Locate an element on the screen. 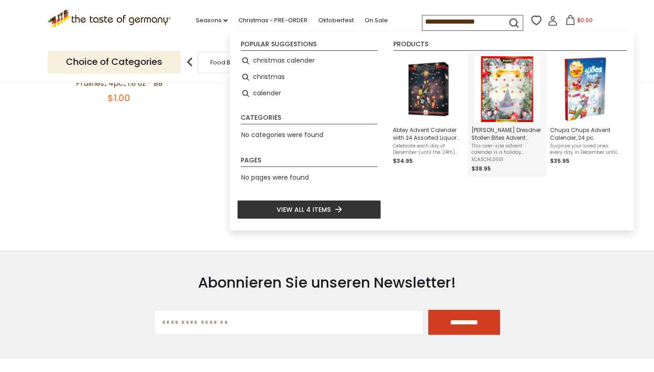 This screenshot has height=372, width=654. span: $1.00 is located at coordinates (119, 98).